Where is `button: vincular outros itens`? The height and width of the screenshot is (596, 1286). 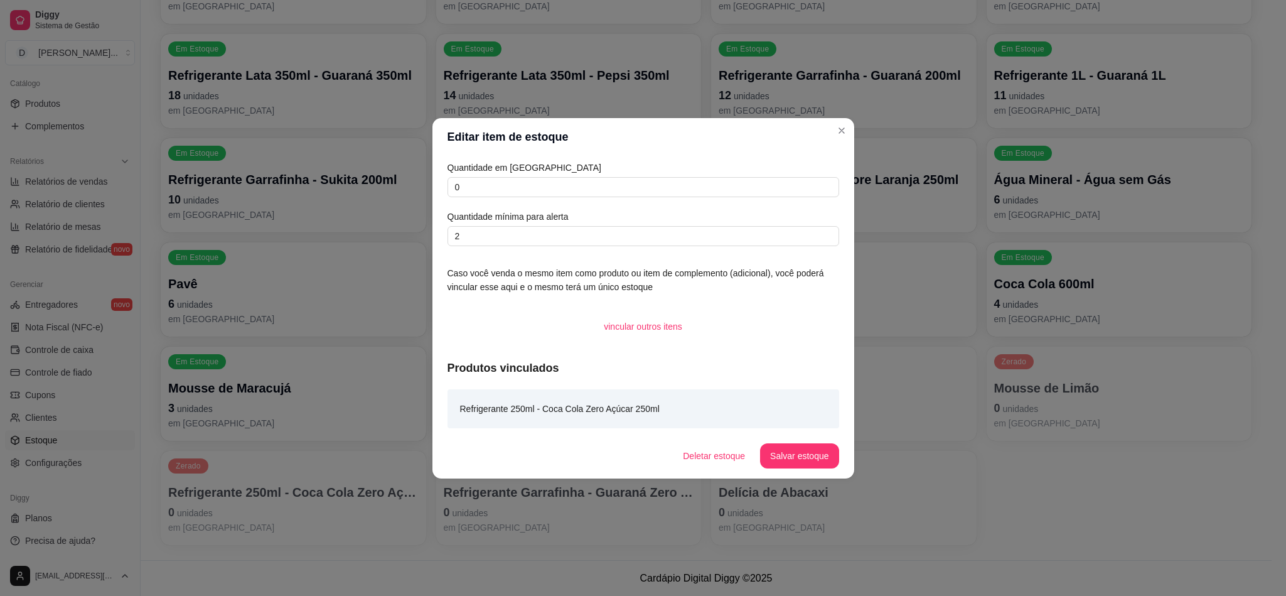
button: vincular outros itens is located at coordinates (643, 326).